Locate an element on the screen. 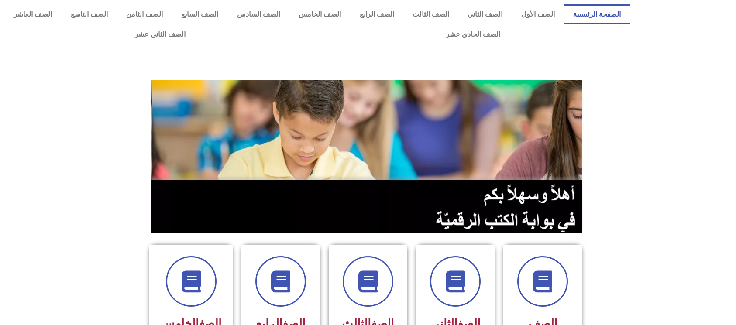 The width and height of the screenshot is (736, 325). a: الصف الرابع is located at coordinates (376, 14).